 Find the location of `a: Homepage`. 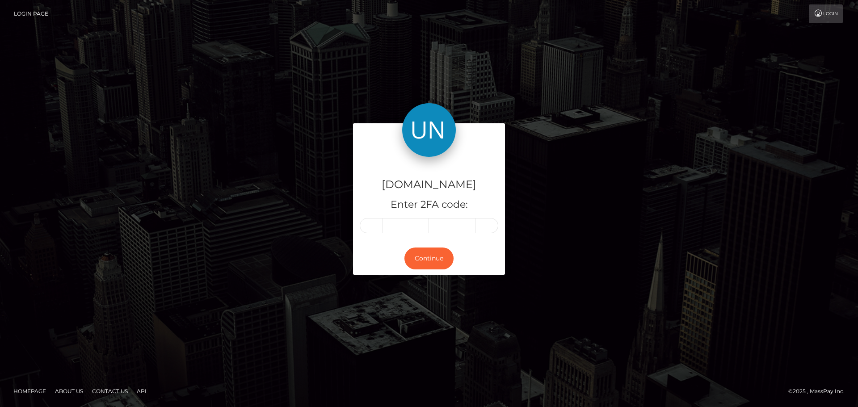

a: Homepage is located at coordinates (29, 391).